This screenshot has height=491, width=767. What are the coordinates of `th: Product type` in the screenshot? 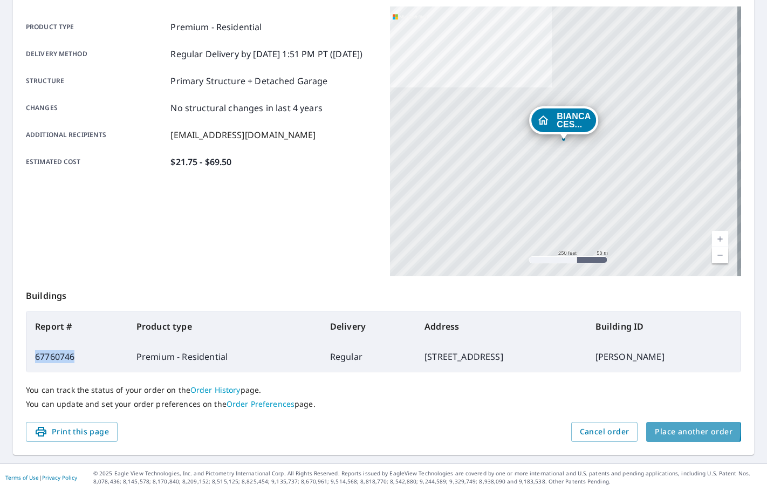 It's located at (224, 326).